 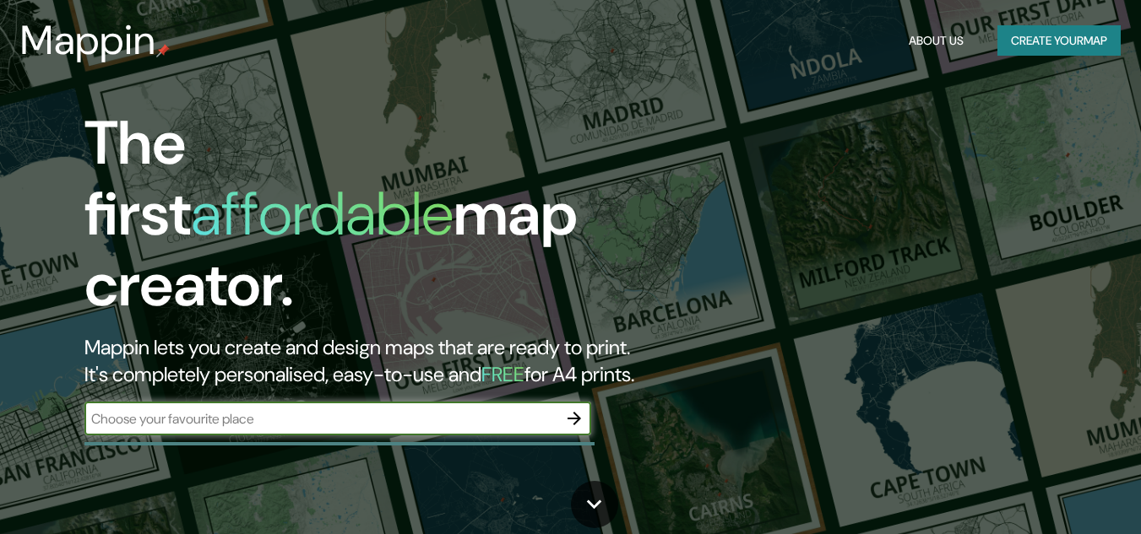 I want to click on img: mappin-pin, so click(x=163, y=51).